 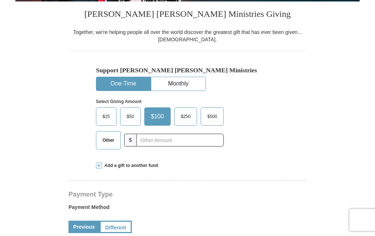 What do you see at coordinates (130, 117) in the screenshot?
I see `span: $50` at bounding box center [130, 117].